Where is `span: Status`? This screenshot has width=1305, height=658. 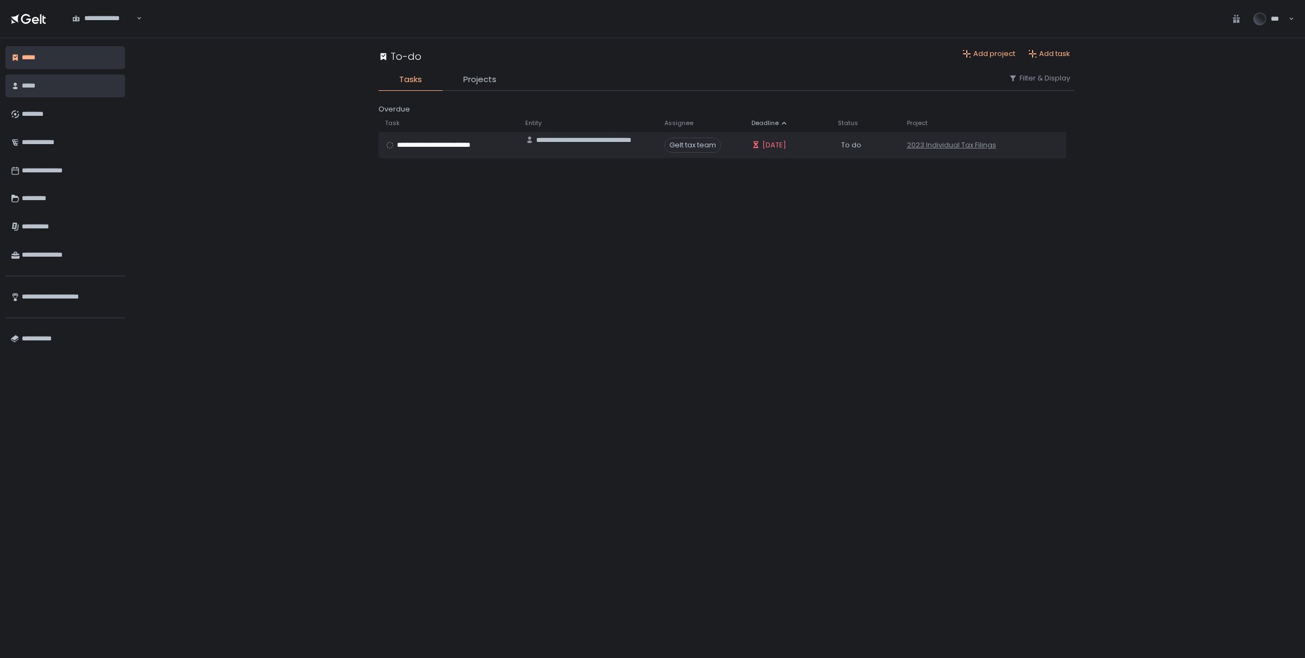
span: Status is located at coordinates (848, 123).